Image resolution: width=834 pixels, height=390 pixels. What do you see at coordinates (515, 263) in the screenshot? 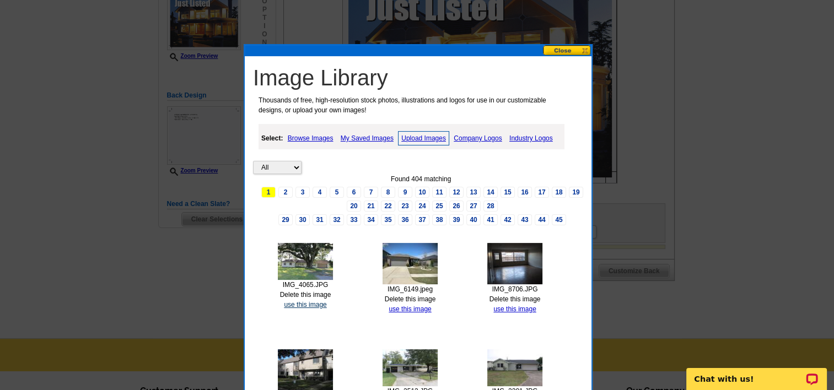
I see `img: thumb-6798f9a79f482.jpg` at bounding box center [515, 263].